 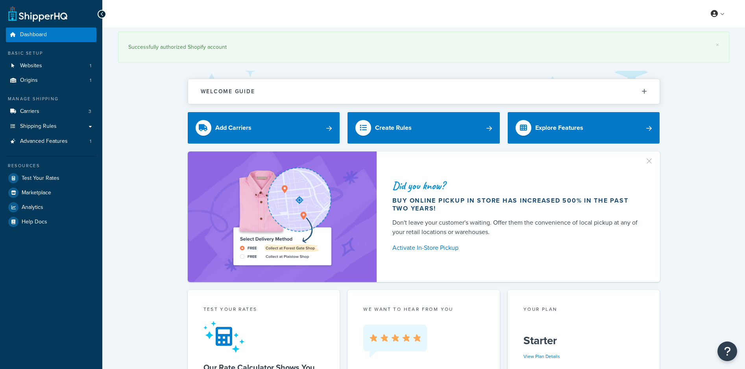 What do you see at coordinates (41, 178) in the screenshot?
I see `span: Test Your Rates` at bounding box center [41, 178].